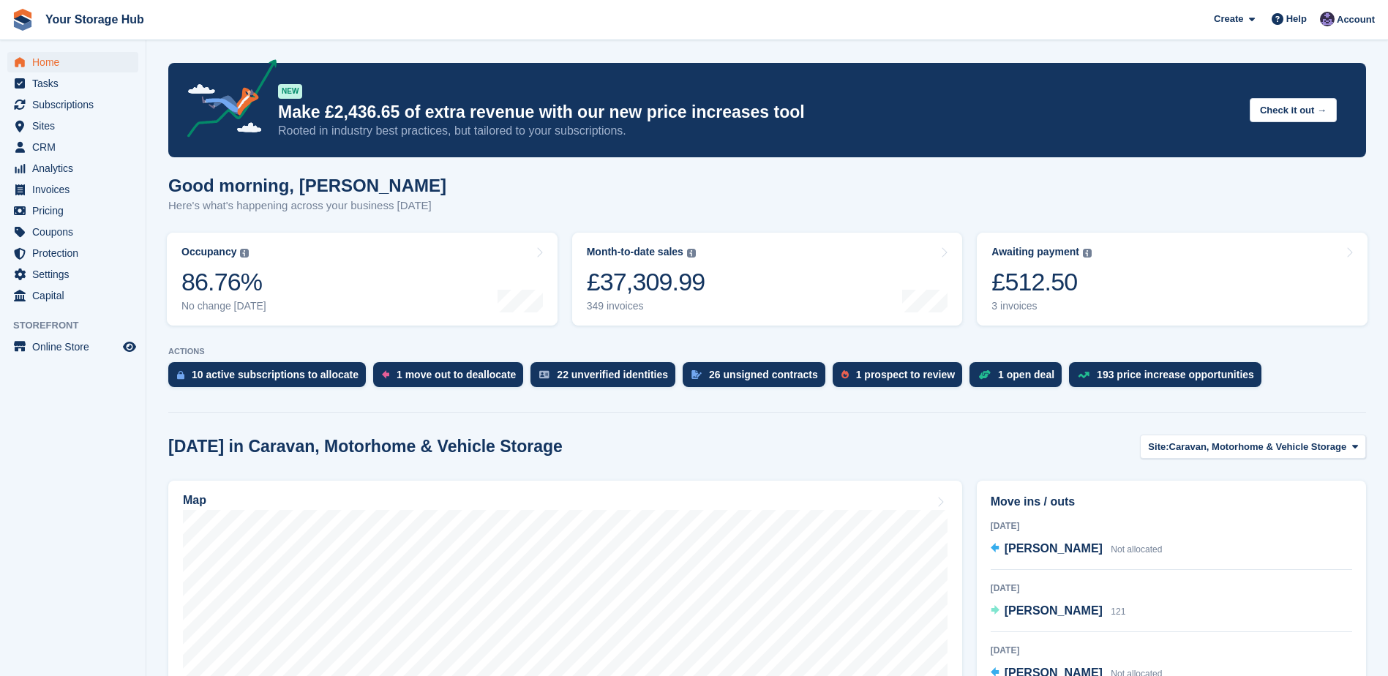 Image resolution: width=1388 pixels, height=676 pixels. What do you see at coordinates (76, 232) in the screenshot?
I see `span: Coupons` at bounding box center [76, 232].